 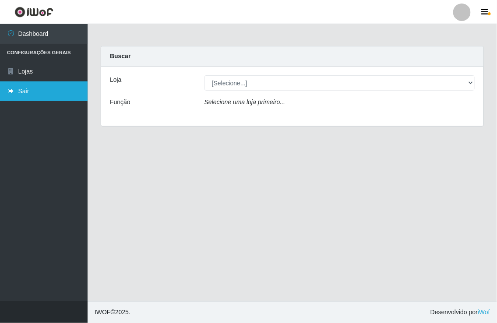 What do you see at coordinates (245, 102) in the screenshot?
I see `i: Selecione uma loja primeiro...` at bounding box center [245, 102].